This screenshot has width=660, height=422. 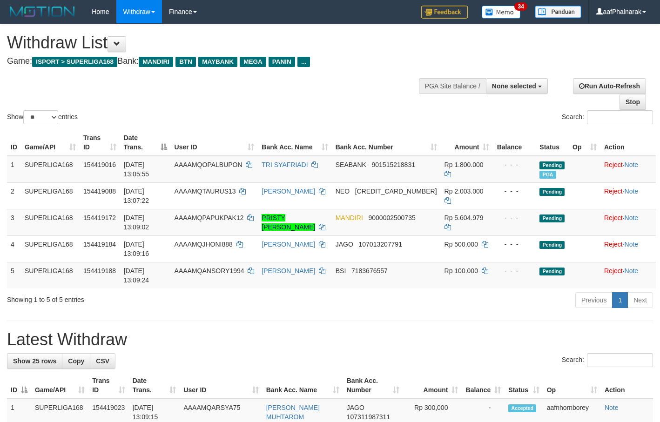 I want to click on img: Button%20Memo.svg, so click(x=501, y=12).